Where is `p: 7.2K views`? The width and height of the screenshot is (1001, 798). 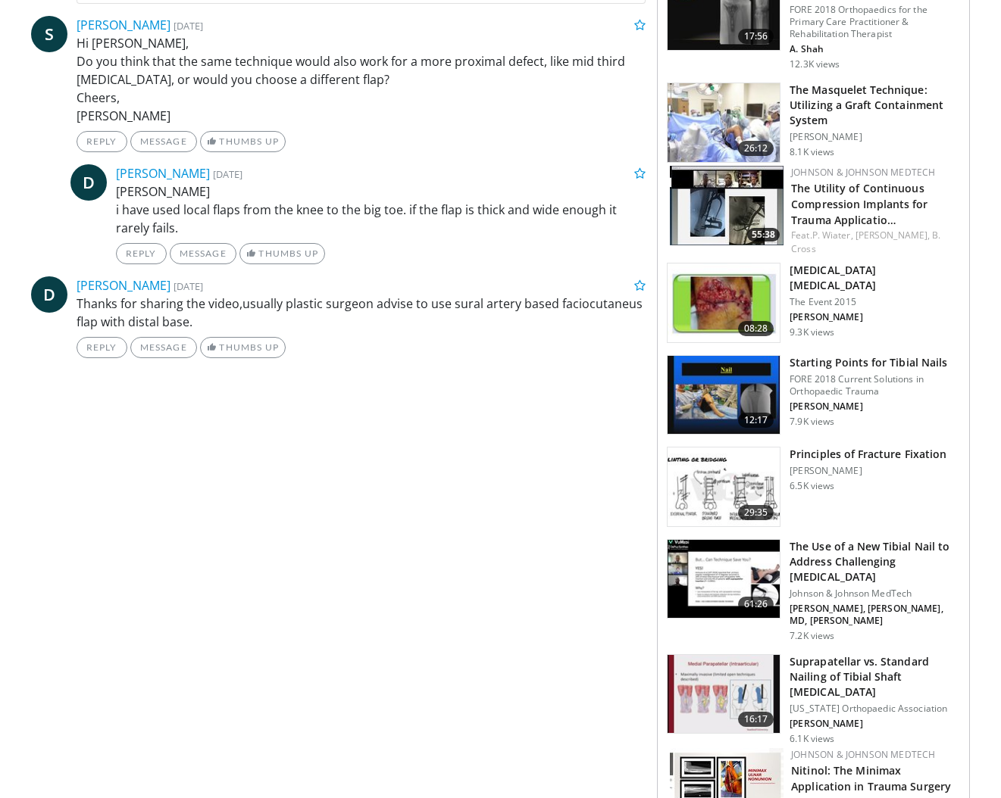
p: 7.2K views is located at coordinates (811, 636).